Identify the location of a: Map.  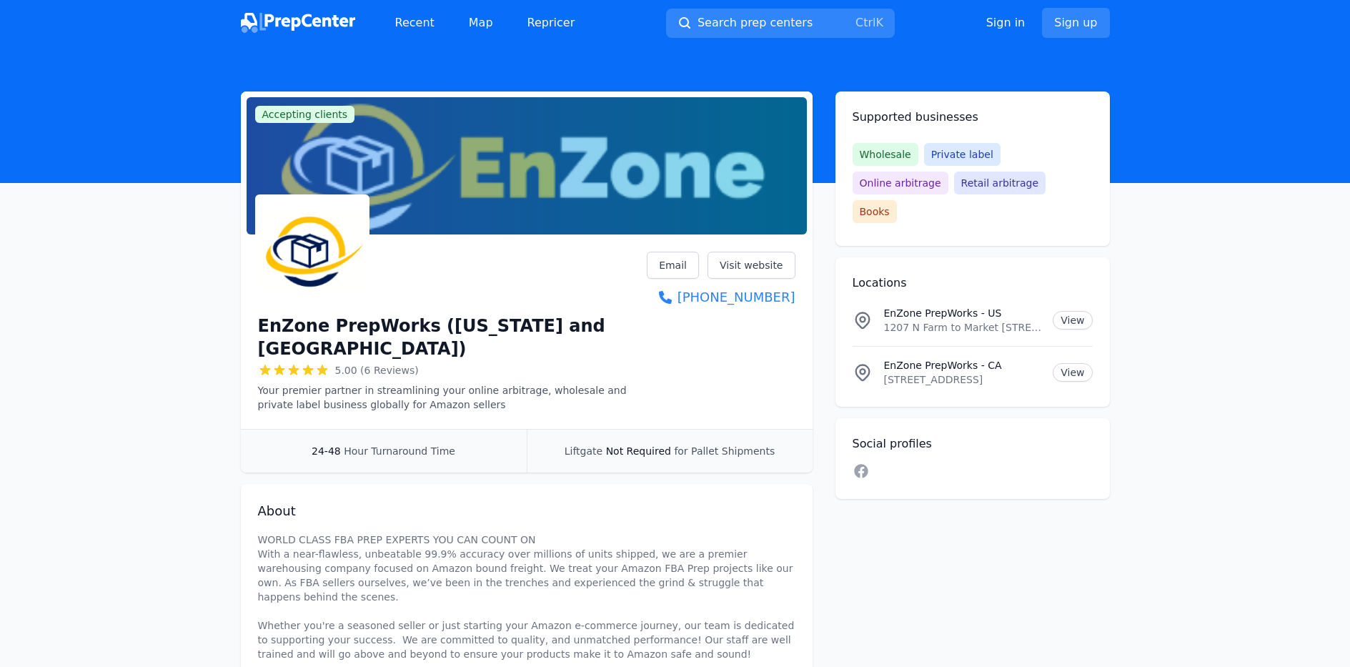
(481, 23).